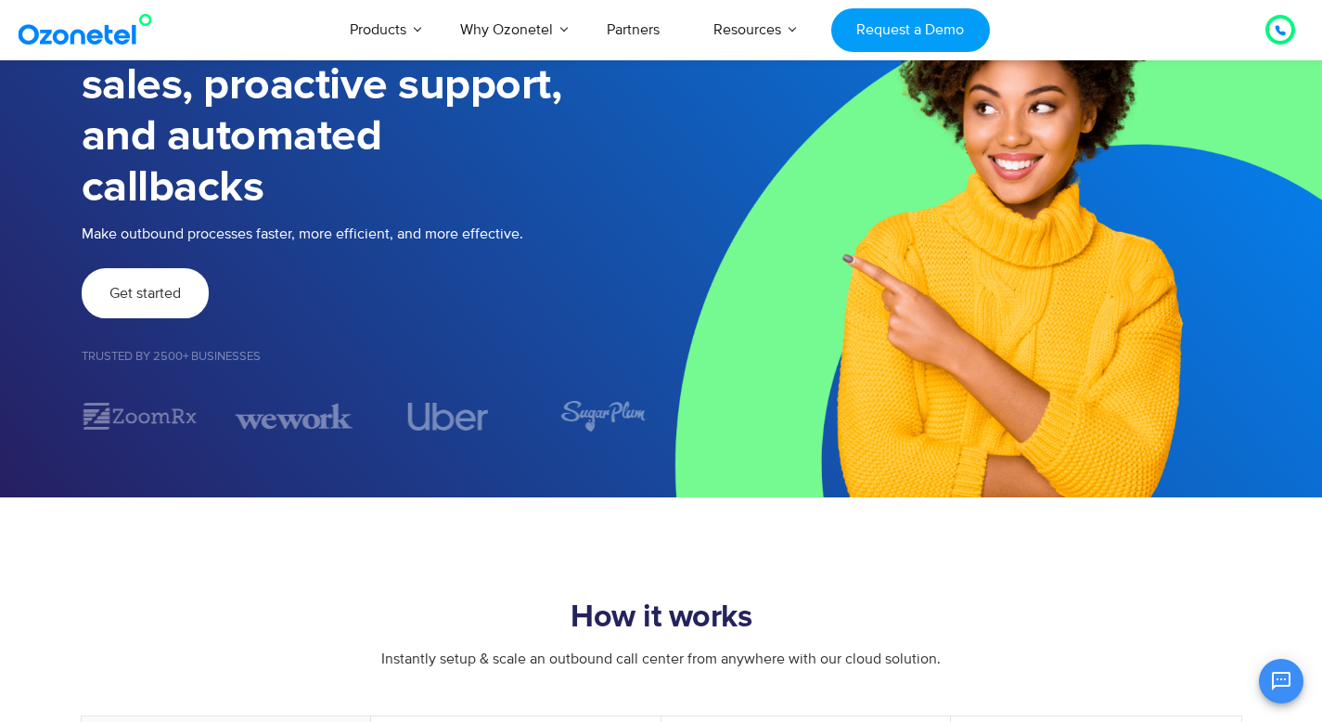 The image size is (1322, 722). What do you see at coordinates (294, 416) in the screenshot?
I see `img: wework` at bounding box center [294, 416].